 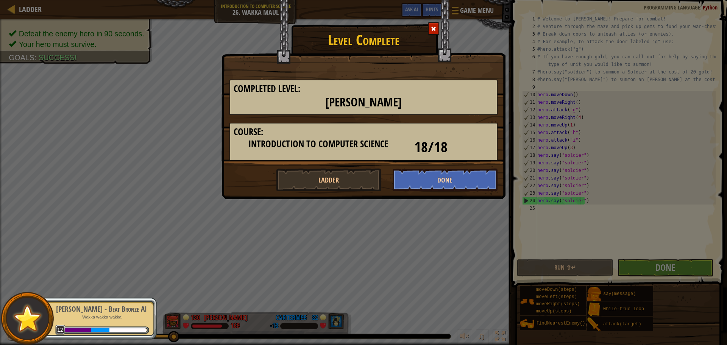 What do you see at coordinates (318, 144) in the screenshot?
I see `h3: Introduction to Computer Science` at bounding box center [318, 144].